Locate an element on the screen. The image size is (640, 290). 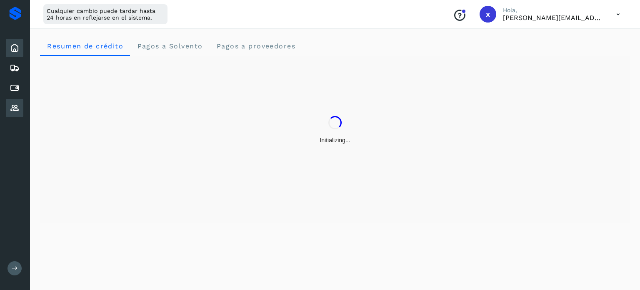
span: Resumen de crédito is located at coordinates (85, 46).